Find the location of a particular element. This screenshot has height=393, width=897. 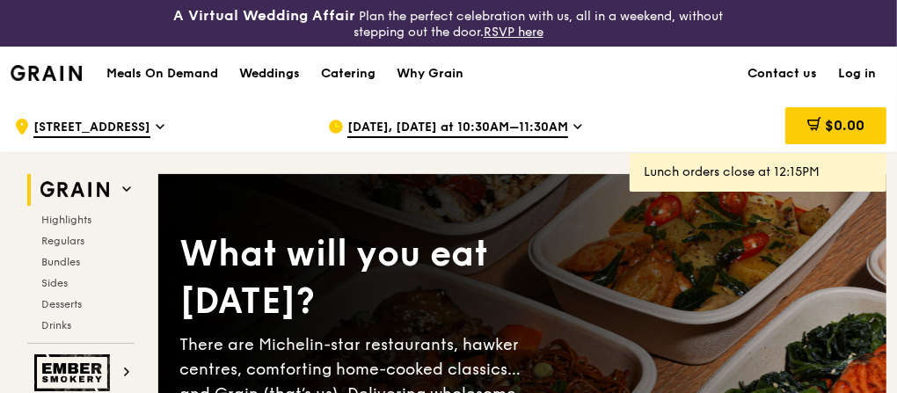

span: Bundles is located at coordinates (61, 262).